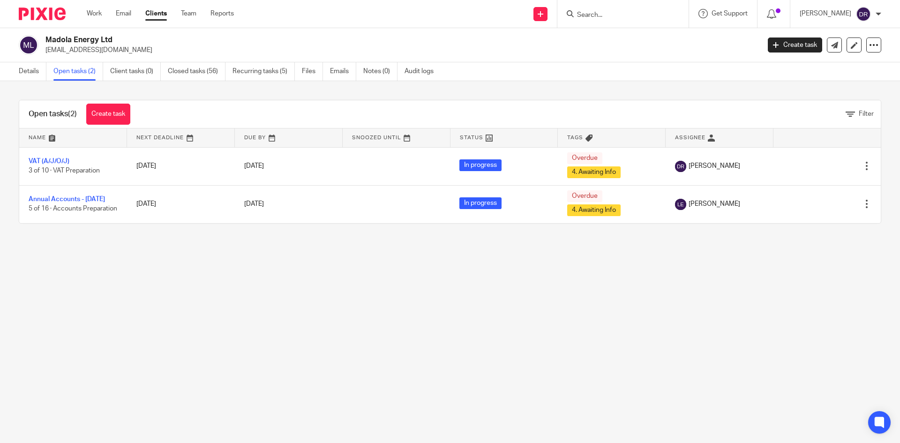 The width and height of the screenshot is (900, 443). What do you see at coordinates (73, 209) in the screenshot?
I see `span: 5 of 16 · Accounts Preparation` at bounding box center [73, 209].